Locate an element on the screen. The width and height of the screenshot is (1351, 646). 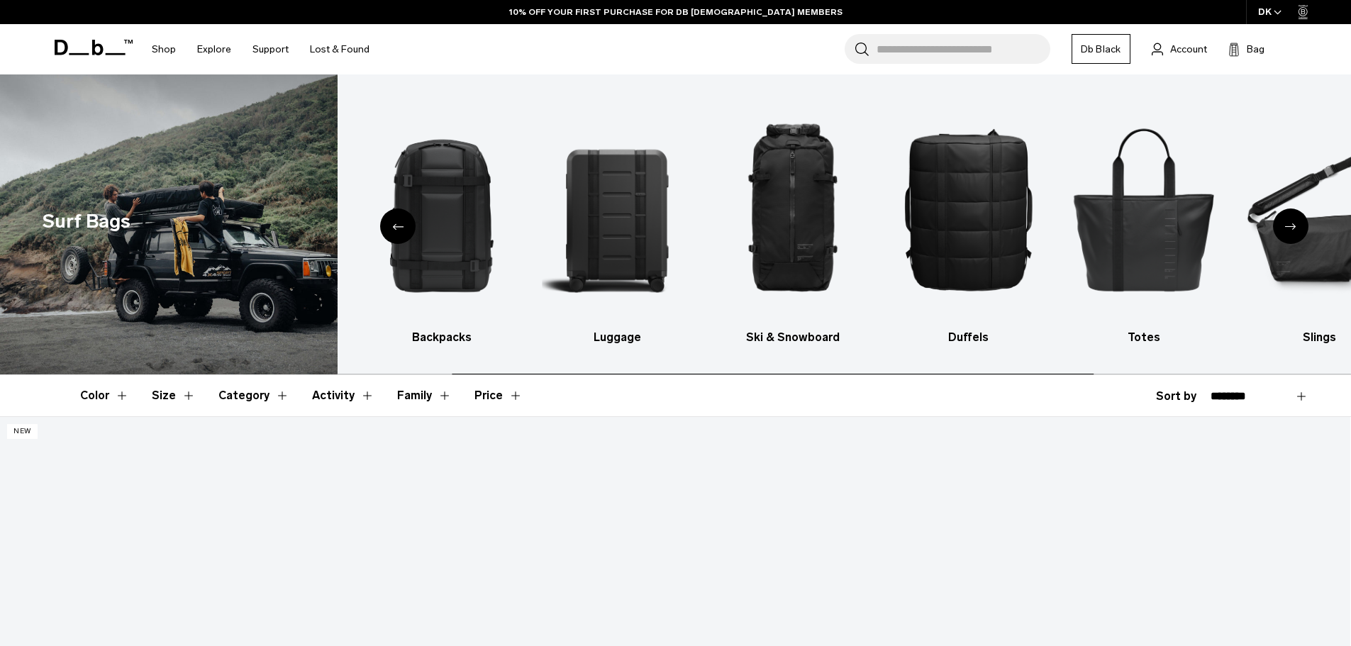
li: 1 / 9 is located at coordinates (266, 221).